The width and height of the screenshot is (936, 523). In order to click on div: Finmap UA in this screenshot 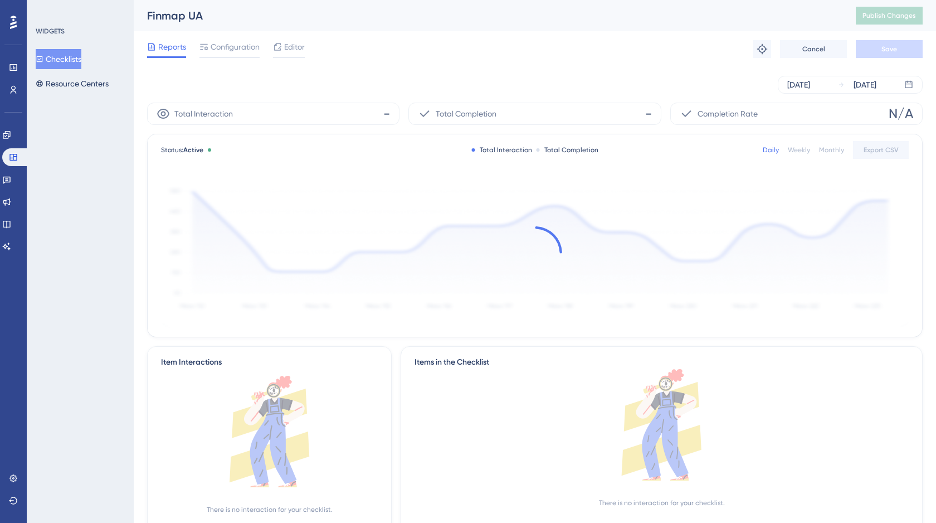, I will do `click(487, 16)`.